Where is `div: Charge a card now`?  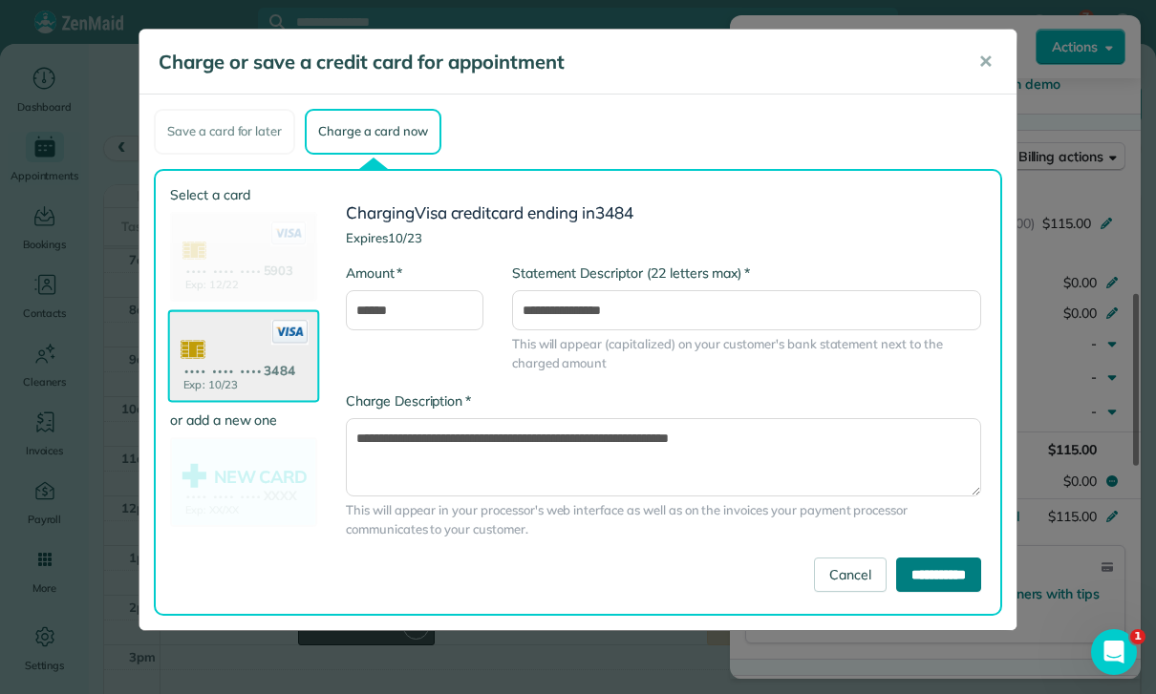 div: Charge a card now is located at coordinates (372, 132).